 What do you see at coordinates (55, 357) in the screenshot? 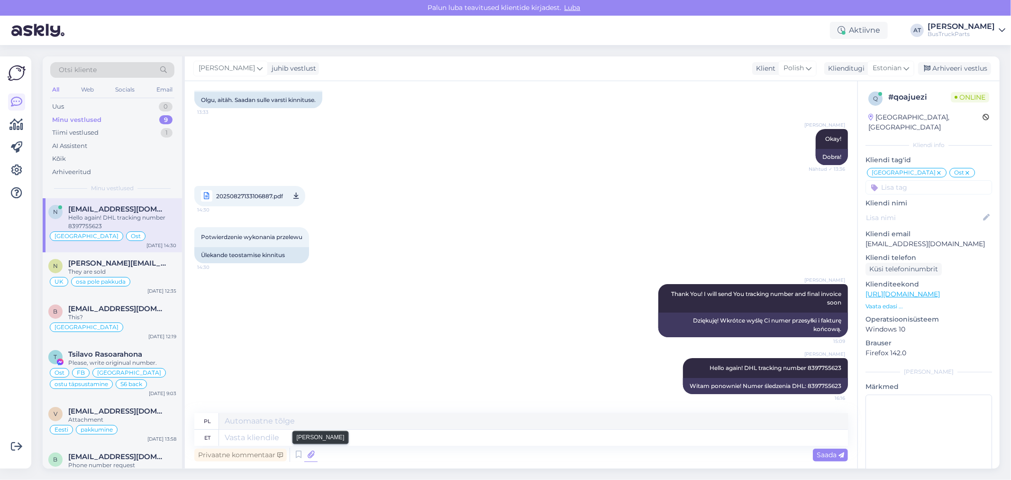
I see `span: T` at bounding box center [55, 357].